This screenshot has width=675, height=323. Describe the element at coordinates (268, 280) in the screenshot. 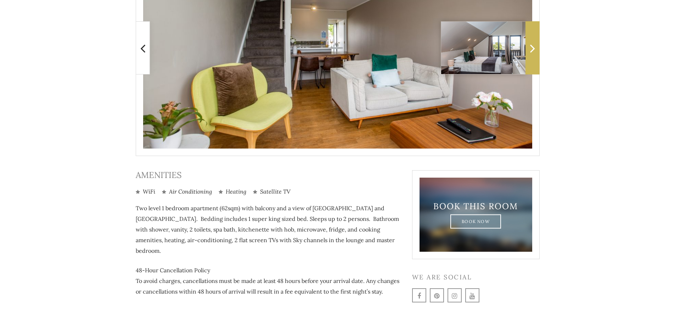

I see `p: 48-Hour Cancellation Policy To avoid charges, cancellations must be made at least 48 hours before...` at that location.